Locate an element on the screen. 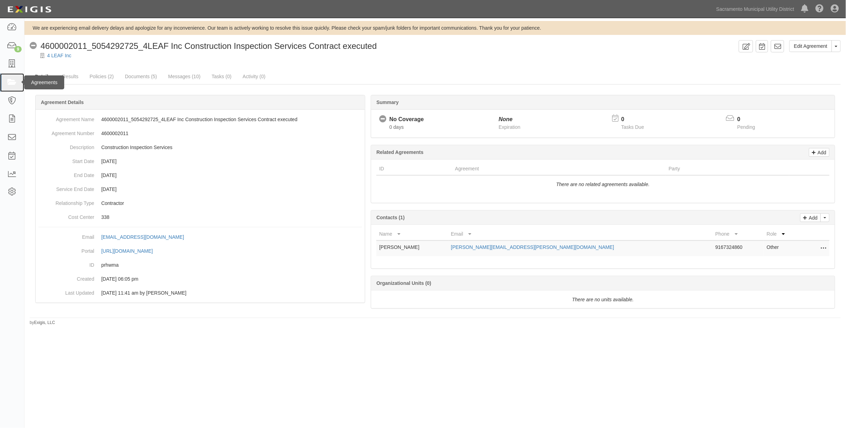 Image resolution: width=846 pixels, height=428 pixels. th: Role is located at coordinates (782, 234).